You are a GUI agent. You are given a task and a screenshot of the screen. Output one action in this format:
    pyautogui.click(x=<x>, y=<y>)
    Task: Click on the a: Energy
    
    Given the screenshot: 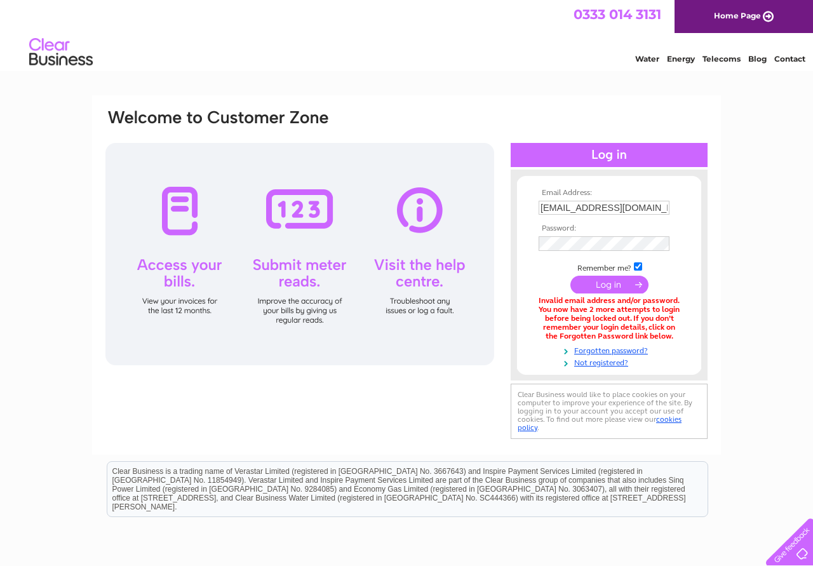 What is the action you would take?
    pyautogui.click(x=681, y=58)
    